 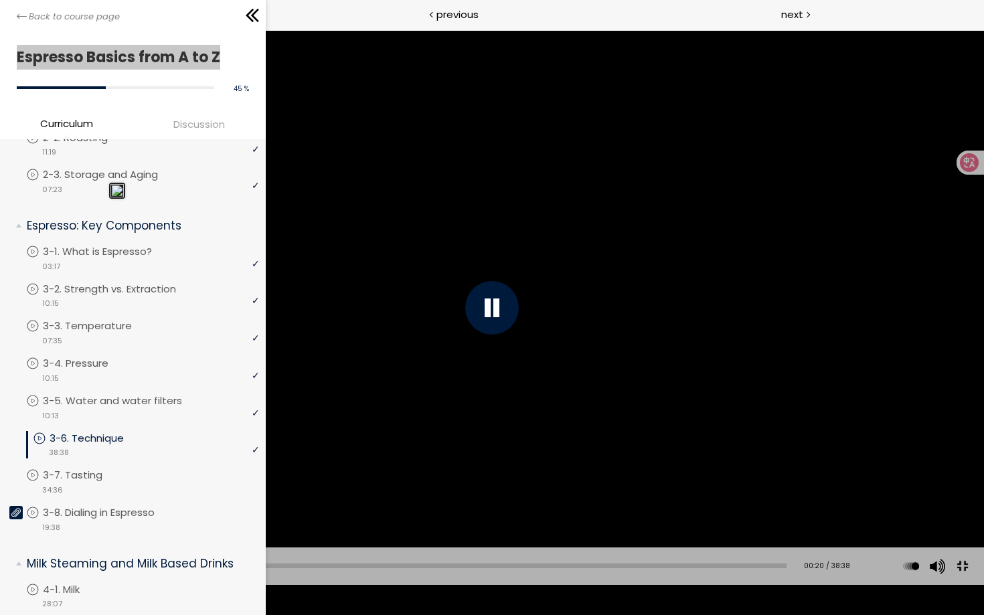 I want to click on div: Change playback rate, so click(x=911, y=566).